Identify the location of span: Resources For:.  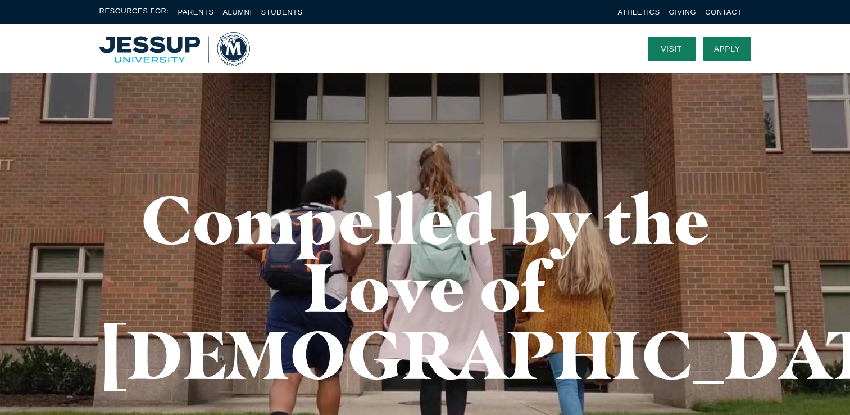
(134, 12).